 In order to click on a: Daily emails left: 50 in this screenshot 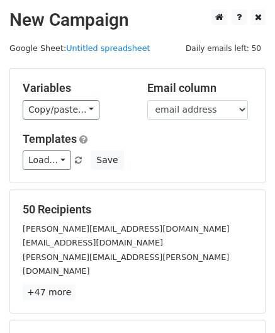, I will do `click(223, 48)`.